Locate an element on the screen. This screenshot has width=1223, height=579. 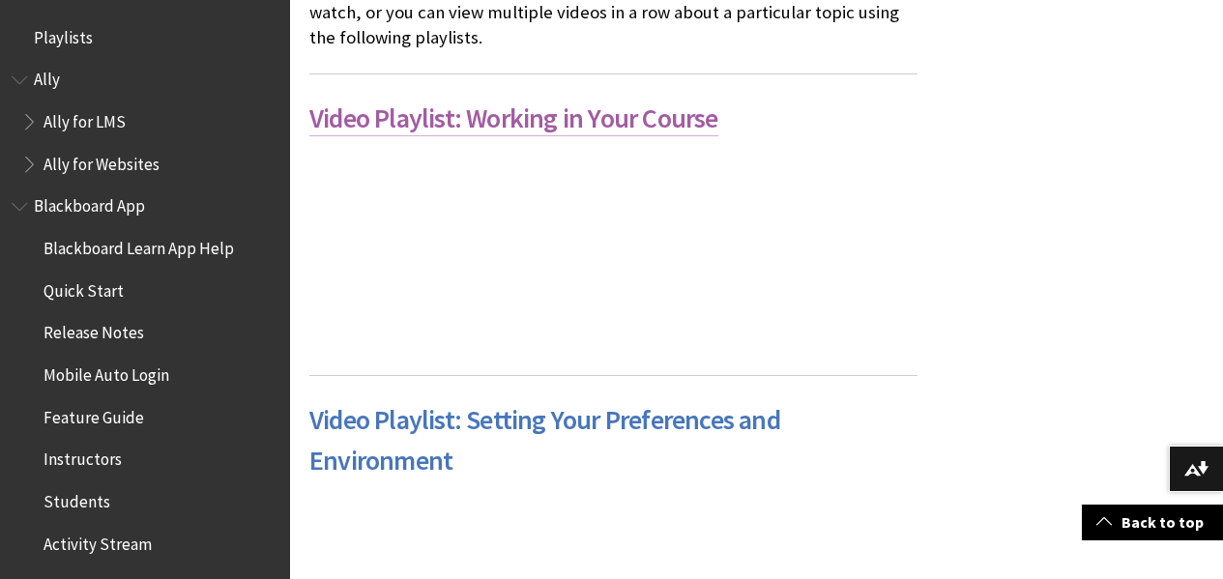
span: Ally is located at coordinates (46, 76).